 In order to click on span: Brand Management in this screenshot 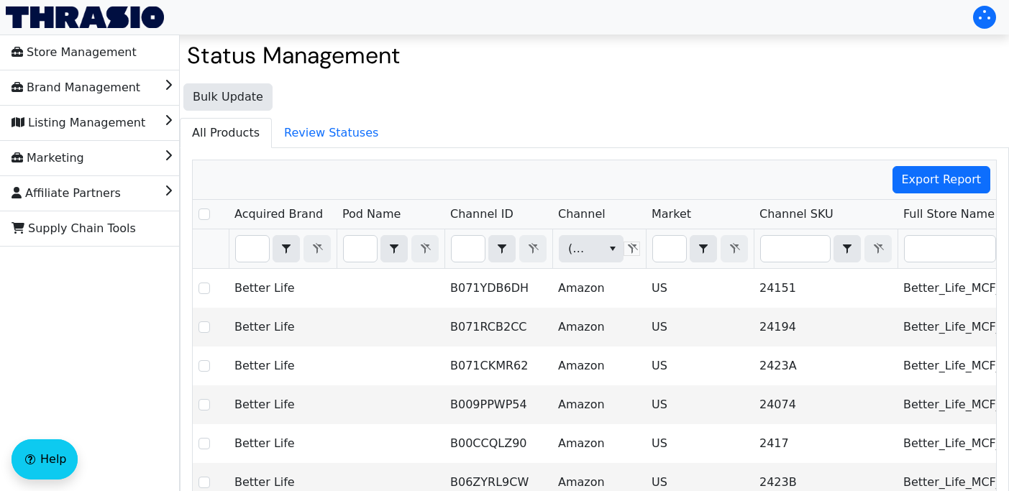, I will do `click(76, 88)`.